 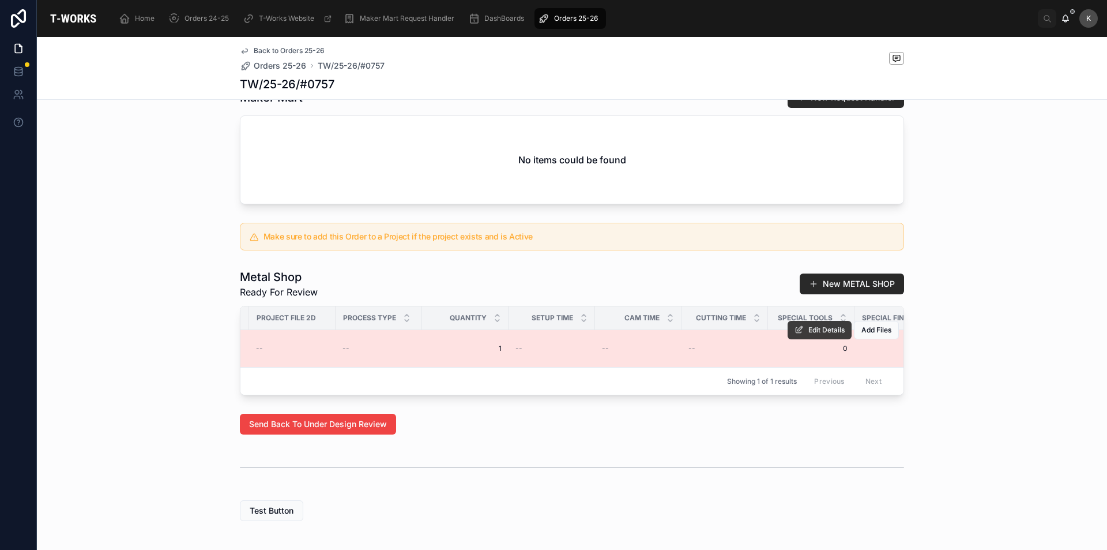 What do you see at coordinates (206, 18) in the screenshot?
I see `span: Orders 24-25` at bounding box center [206, 18].